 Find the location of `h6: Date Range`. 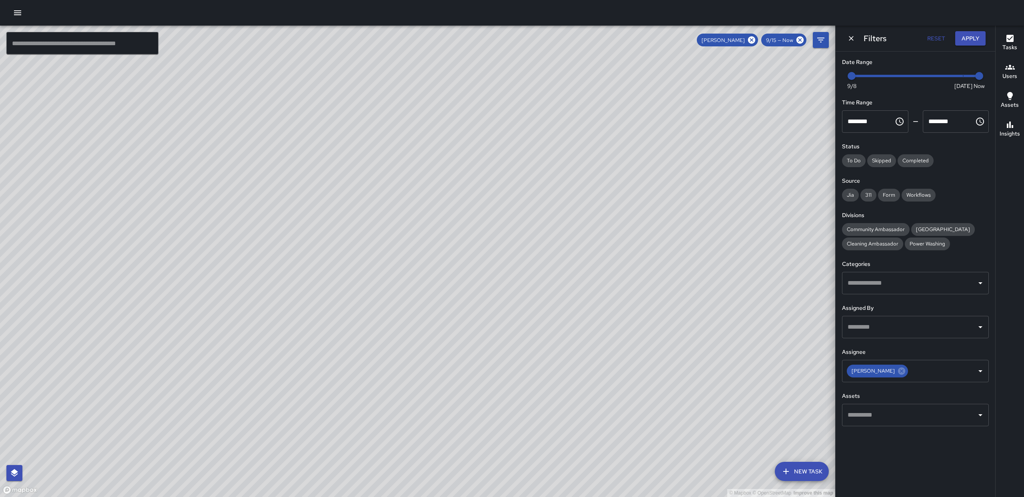

h6: Date Range is located at coordinates (915, 62).